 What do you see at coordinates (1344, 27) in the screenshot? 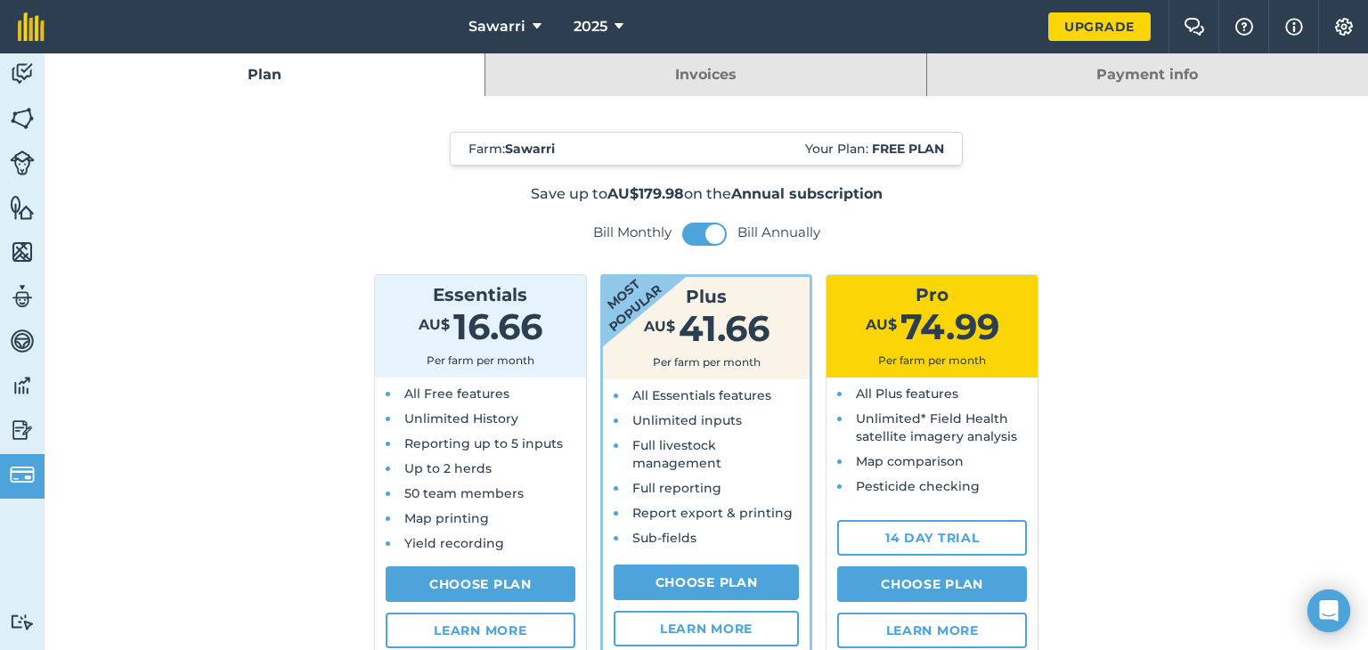
I see `img: A cog icon` at bounding box center [1344, 27].